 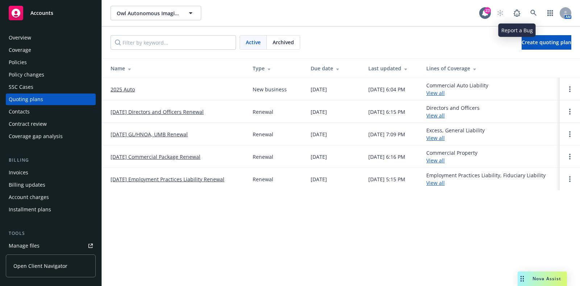 I want to click on a: Coverage gap analysis, so click(x=51, y=136).